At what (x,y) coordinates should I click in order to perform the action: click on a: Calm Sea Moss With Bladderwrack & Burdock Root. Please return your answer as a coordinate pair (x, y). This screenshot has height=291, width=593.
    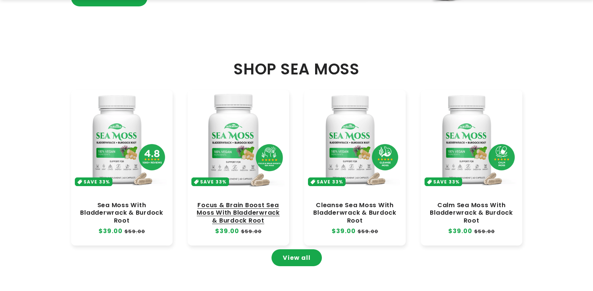
    Looking at the image, I should click on (471, 213).